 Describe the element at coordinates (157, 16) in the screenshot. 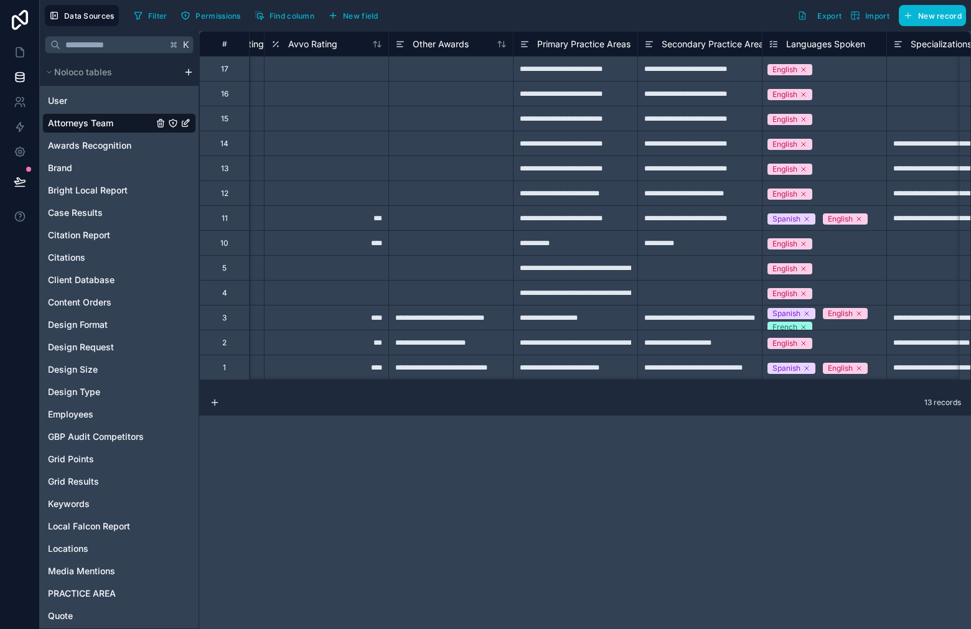

I see `span: Filter` at that location.